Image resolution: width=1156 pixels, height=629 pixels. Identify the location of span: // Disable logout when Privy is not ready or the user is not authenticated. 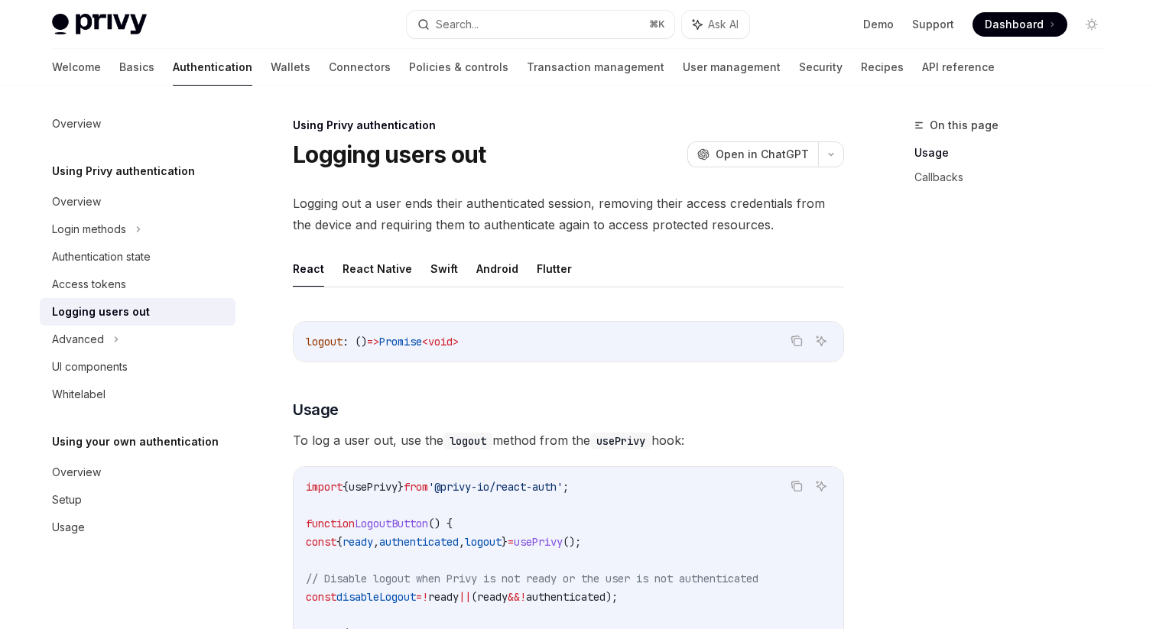
(532, 579).